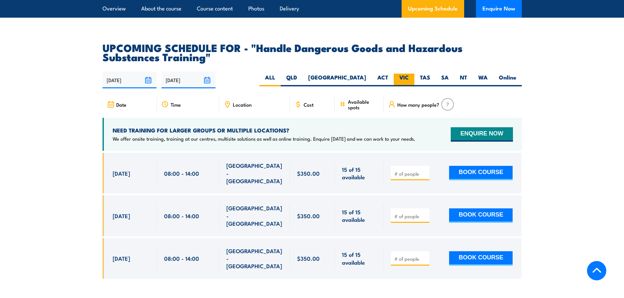 This screenshot has width=624, height=298. I want to click on p: We offer onsite training, training at our centres, multisite solutions as well as online training..., so click(264, 139).